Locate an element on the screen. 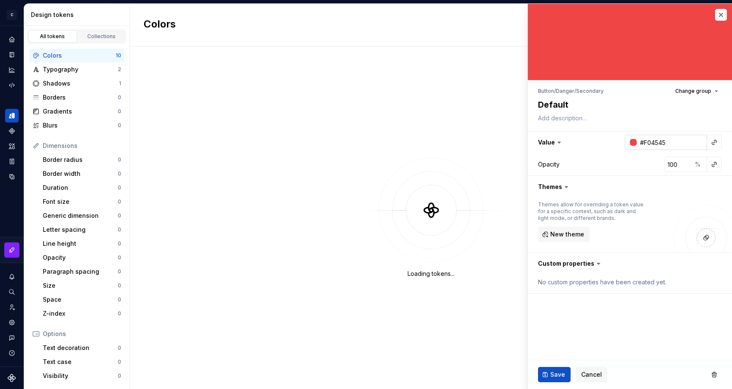  div: Components is located at coordinates (12, 131).